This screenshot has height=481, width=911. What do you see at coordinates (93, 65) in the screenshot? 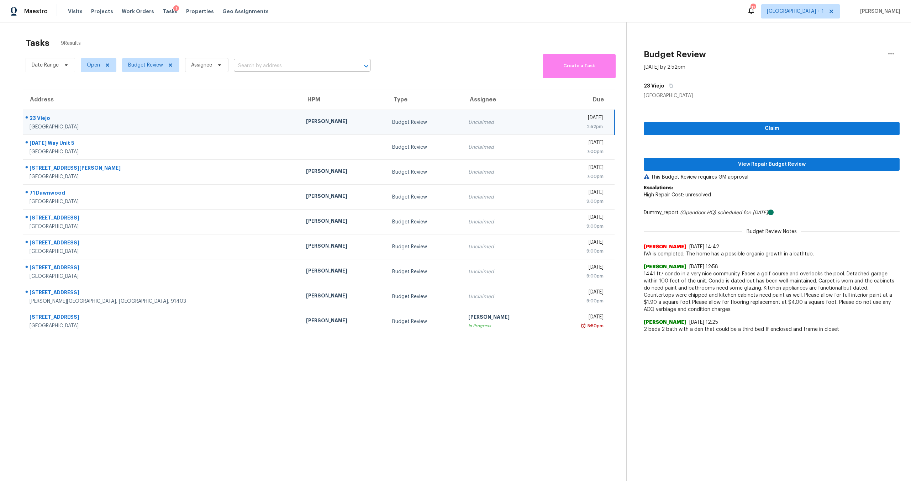
I see `span: Open` at bounding box center [93, 65].